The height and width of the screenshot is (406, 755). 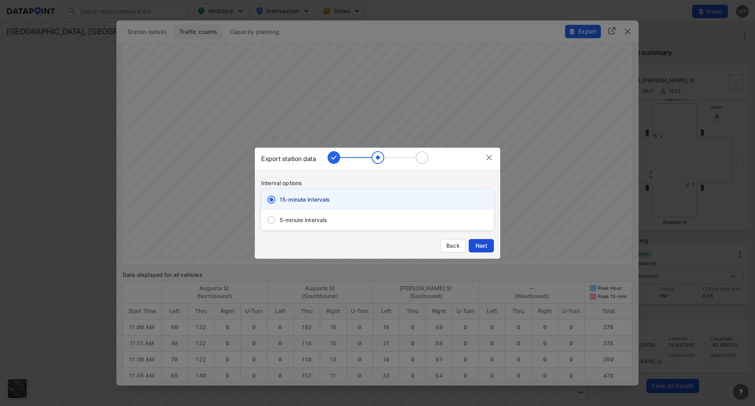 What do you see at coordinates (482, 245) in the screenshot?
I see `span: Next` at bounding box center [482, 245].